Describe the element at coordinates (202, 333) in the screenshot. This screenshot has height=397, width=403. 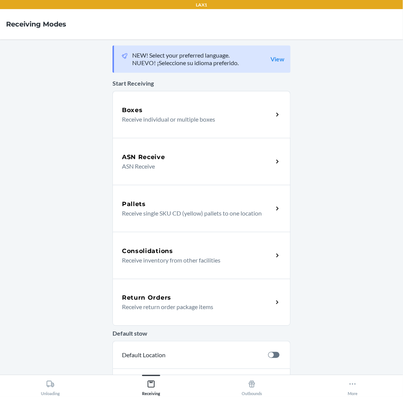
I see `p: Default stow` at that location.